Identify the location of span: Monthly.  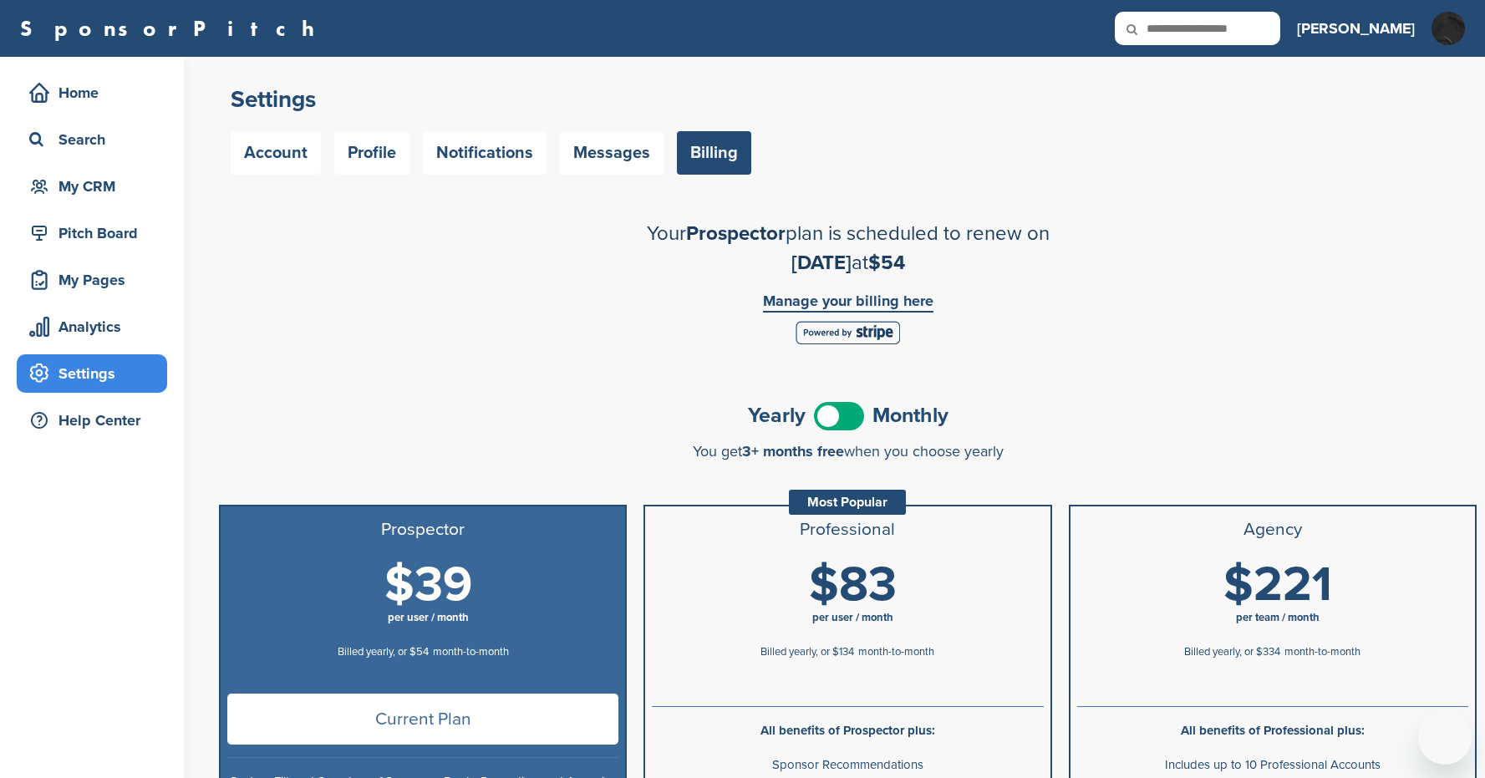
(910, 415).